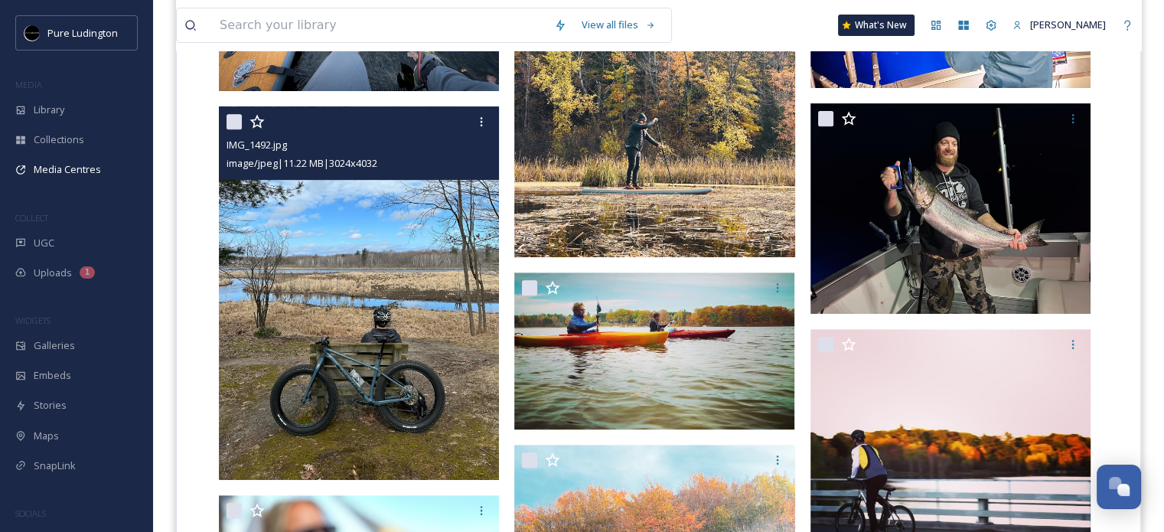 The width and height of the screenshot is (1164, 532). What do you see at coordinates (32, 33) in the screenshot?
I see `img: pureludingtonF-2.png` at bounding box center [32, 33].